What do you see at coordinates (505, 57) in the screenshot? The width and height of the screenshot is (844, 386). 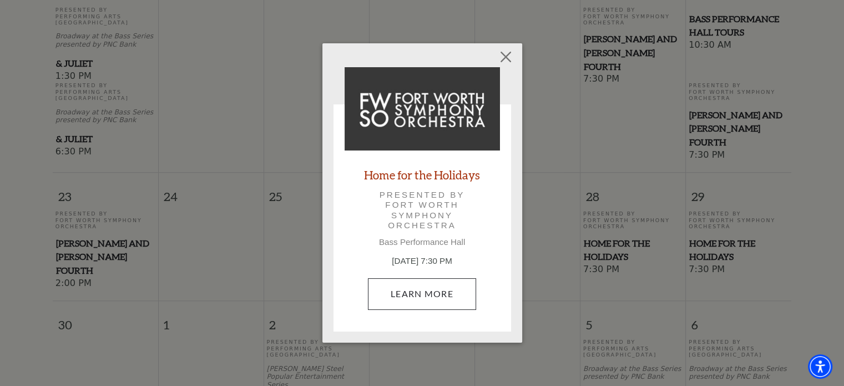 I see `button: Close` at bounding box center [505, 57].